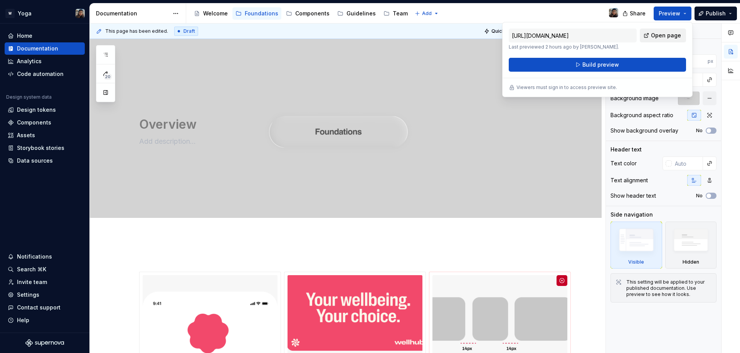  I want to click on div: Text color, so click(624, 163).